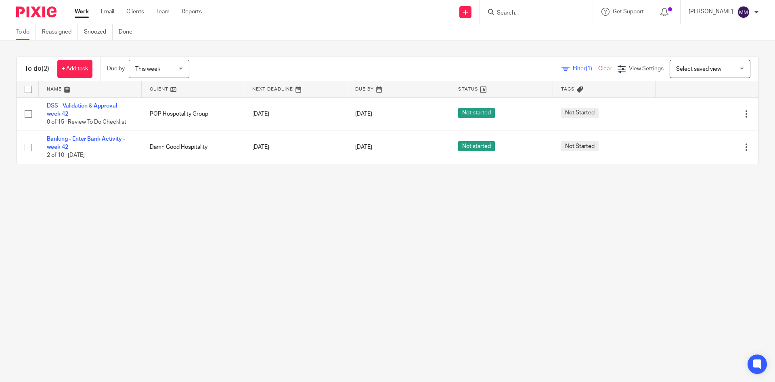 Image resolution: width=775 pixels, height=382 pixels. I want to click on a: Work, so click(82, 12).